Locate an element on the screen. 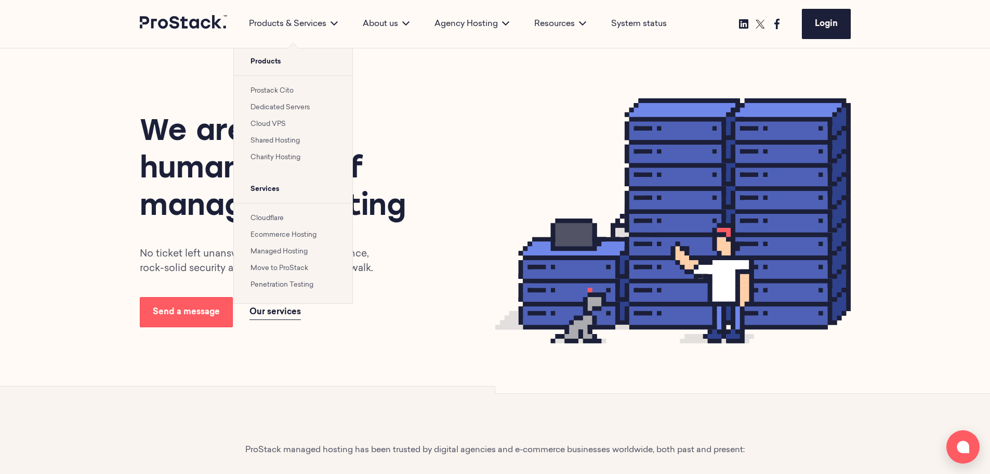 This screenshot has width=990, height=474. a: Our services is located at coordinates (275, 312).